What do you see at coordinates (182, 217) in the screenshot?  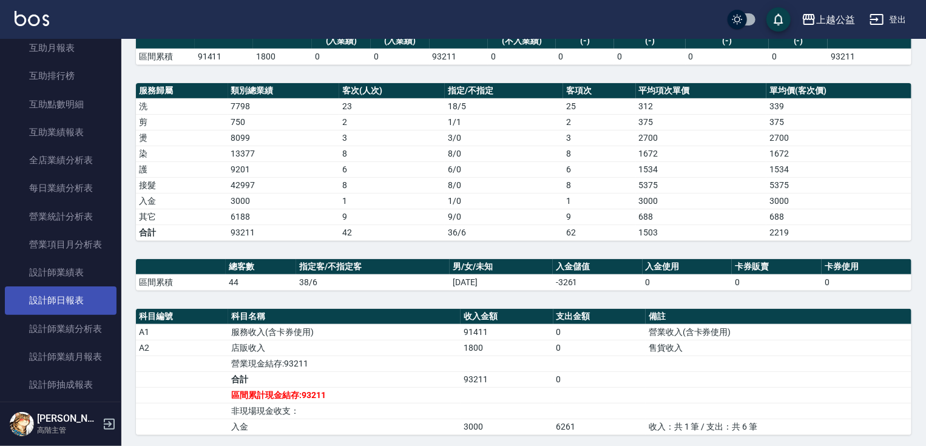 I see `td: 其它` at bounding box center [182, 217].